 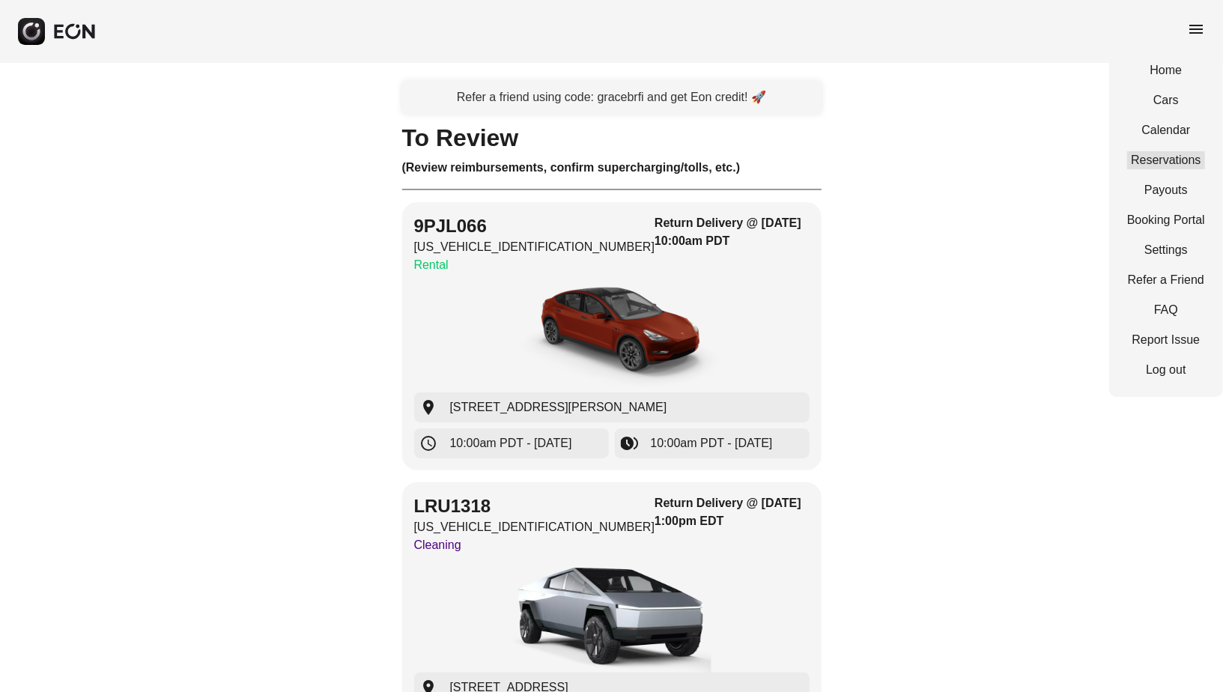 I want to click on h3: (Review reimbursements, confirm supercharging/tolls, etc.), so click(x=612, y=168).